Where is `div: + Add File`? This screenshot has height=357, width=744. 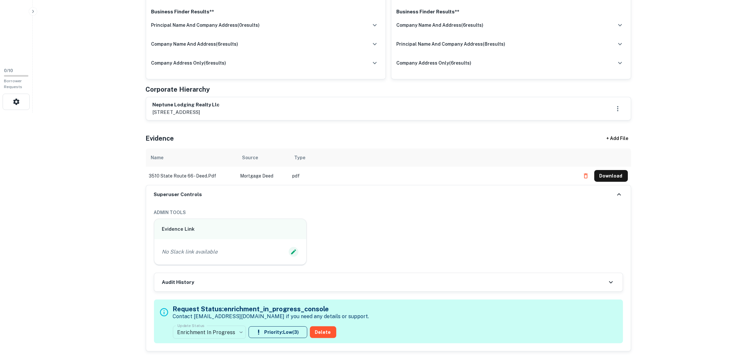
div: + Add File is located at coordinates (618, 139).